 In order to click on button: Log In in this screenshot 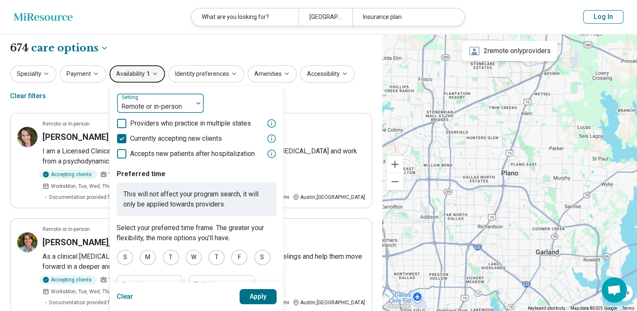, I will do `click(603, 17)`.